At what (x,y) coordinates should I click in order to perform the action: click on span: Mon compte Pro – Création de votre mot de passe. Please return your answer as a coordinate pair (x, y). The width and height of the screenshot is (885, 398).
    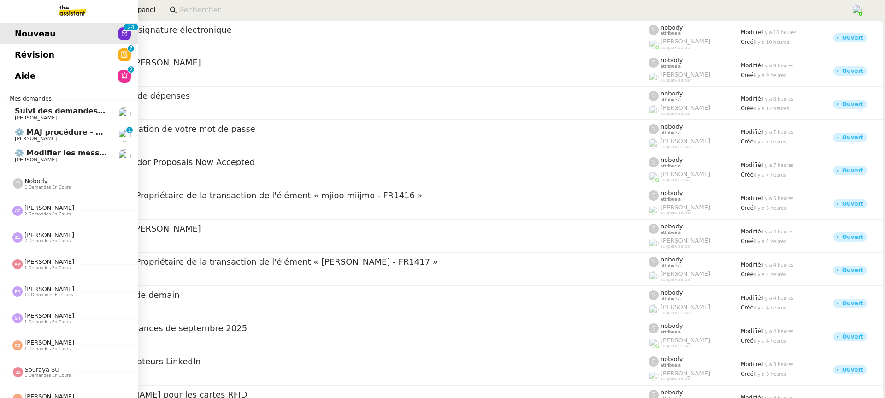
    Looking at the image, I should click on (348, 129).